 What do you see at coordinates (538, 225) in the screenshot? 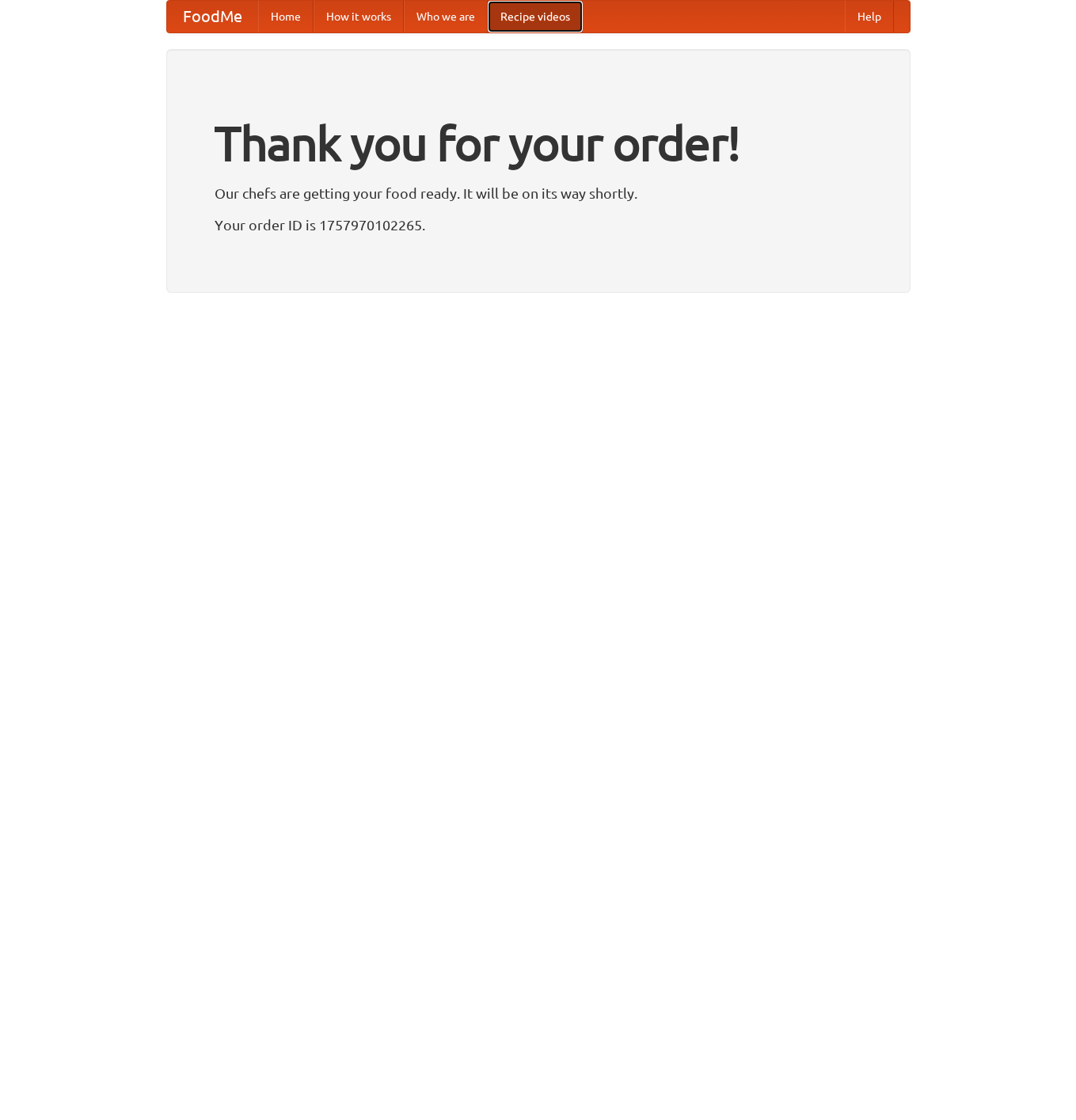
I see `p: Your order ID is 1757970102265.` at bounding box center [538, 225].